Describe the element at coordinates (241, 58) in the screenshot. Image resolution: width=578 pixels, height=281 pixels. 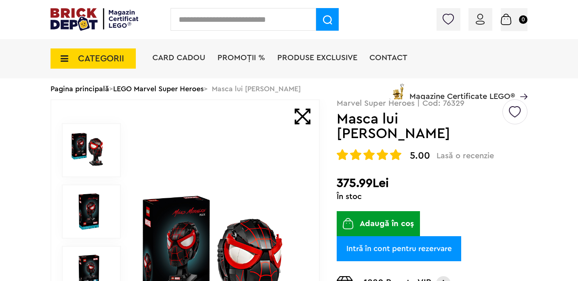
I see `span: PROMOȚII %` at that location.